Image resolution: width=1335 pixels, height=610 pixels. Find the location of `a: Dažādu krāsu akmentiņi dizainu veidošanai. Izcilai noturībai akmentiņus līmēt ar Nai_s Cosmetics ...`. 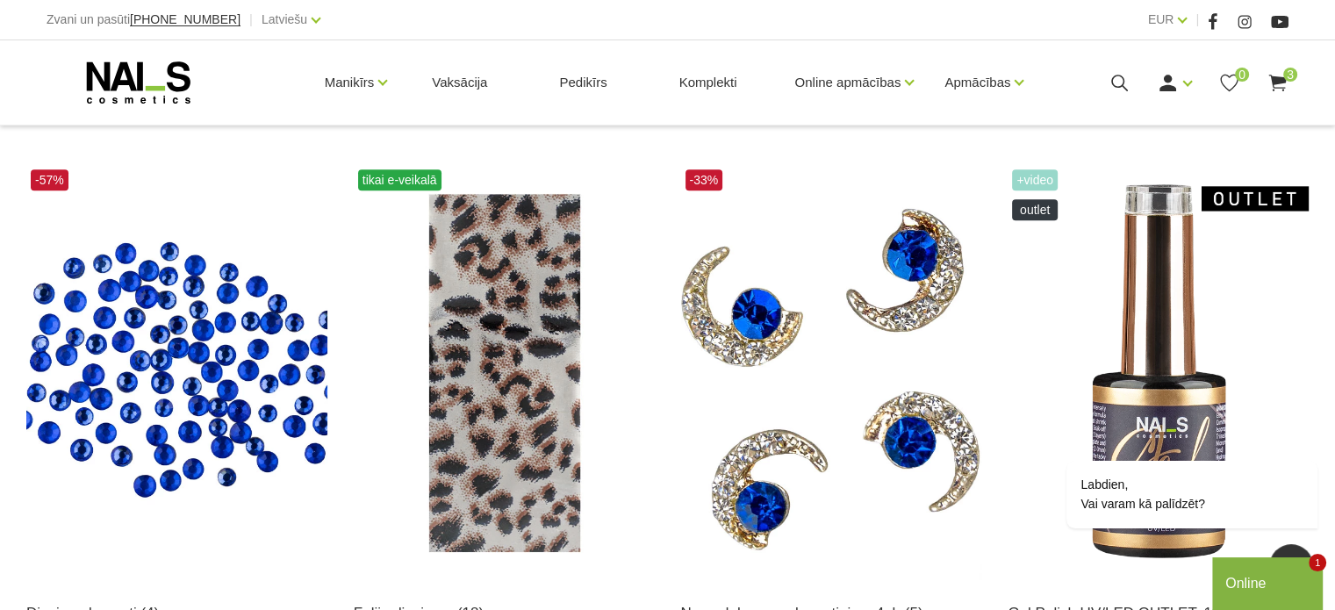

a: Dažādu krāsu akmentiņi dizainu veidošanai. Izcilai noturībai akmentiņus līmēt ar Nai_s Cosmetics ... is located at coordinates (176, 371).